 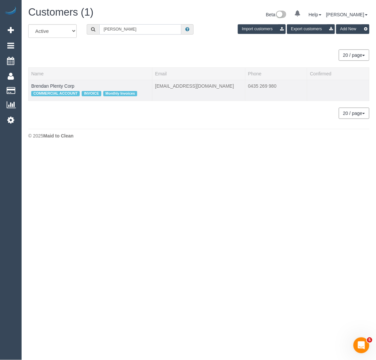 What do you see at coordinates (90, 90) in the screenshot?
I see `td: Name` at bounding box center [90, 90].